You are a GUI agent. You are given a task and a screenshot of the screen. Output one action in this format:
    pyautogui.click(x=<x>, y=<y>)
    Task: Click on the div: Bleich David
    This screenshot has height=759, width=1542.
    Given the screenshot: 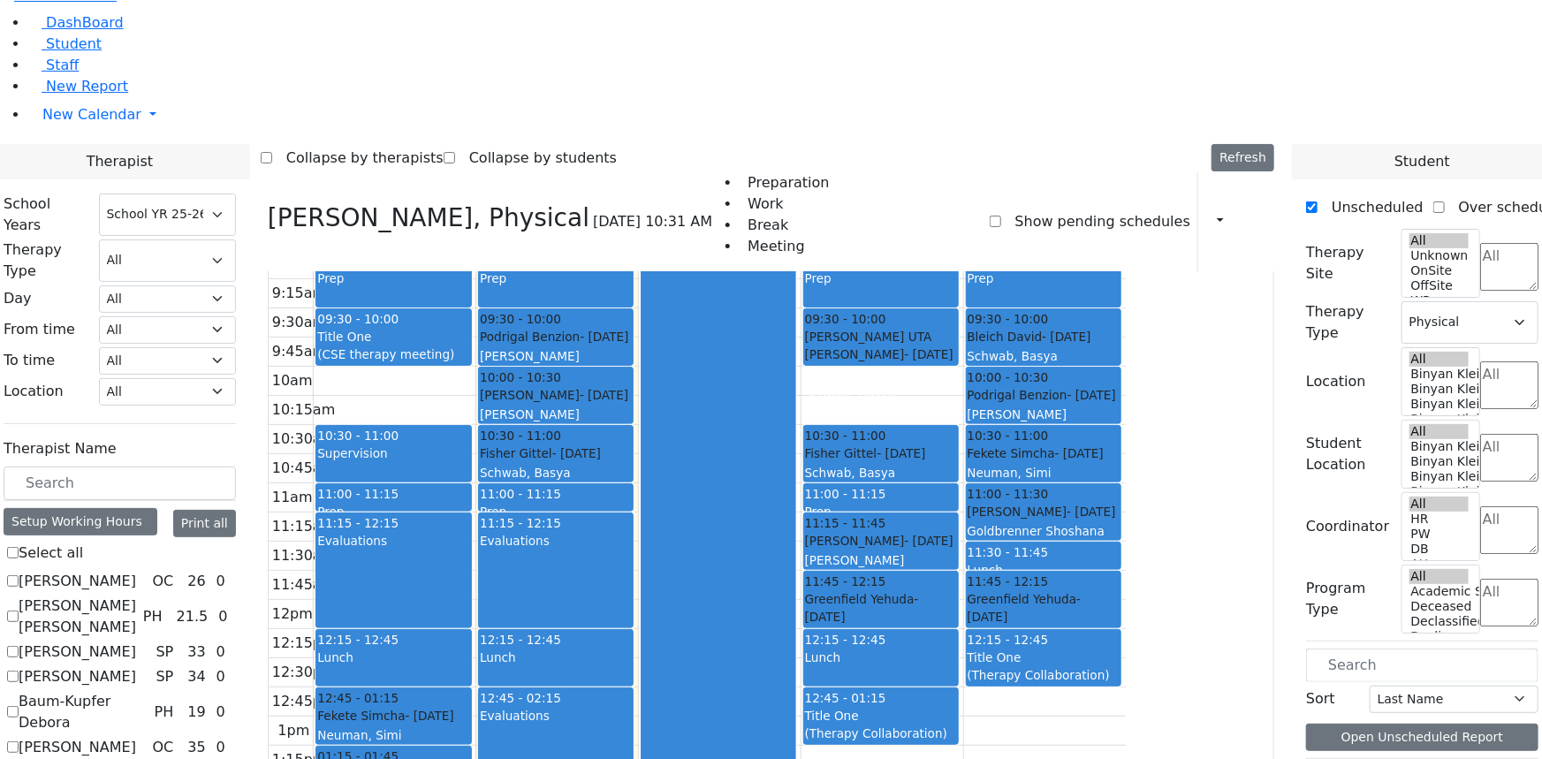 What is the action you would take?
    pyautogui.click(x=1044, y=337)
    